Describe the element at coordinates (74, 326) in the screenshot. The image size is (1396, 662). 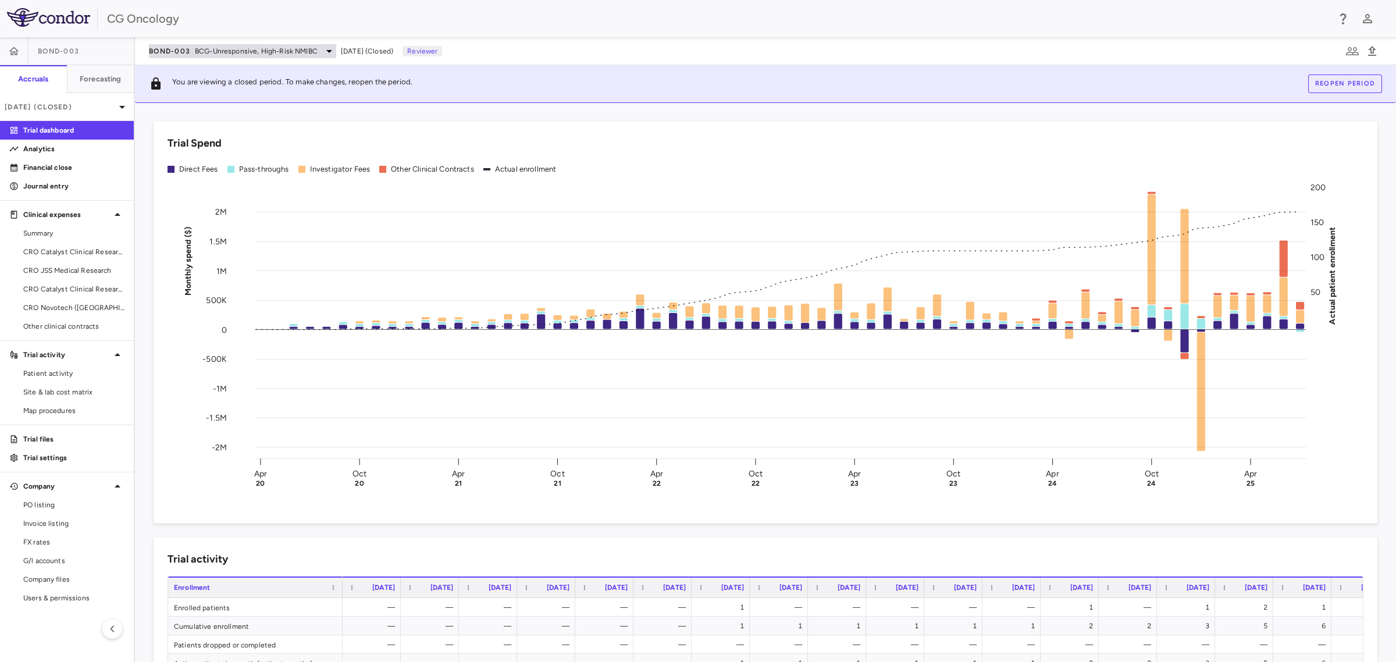
I see `span: Other clinical contracts` at that location.